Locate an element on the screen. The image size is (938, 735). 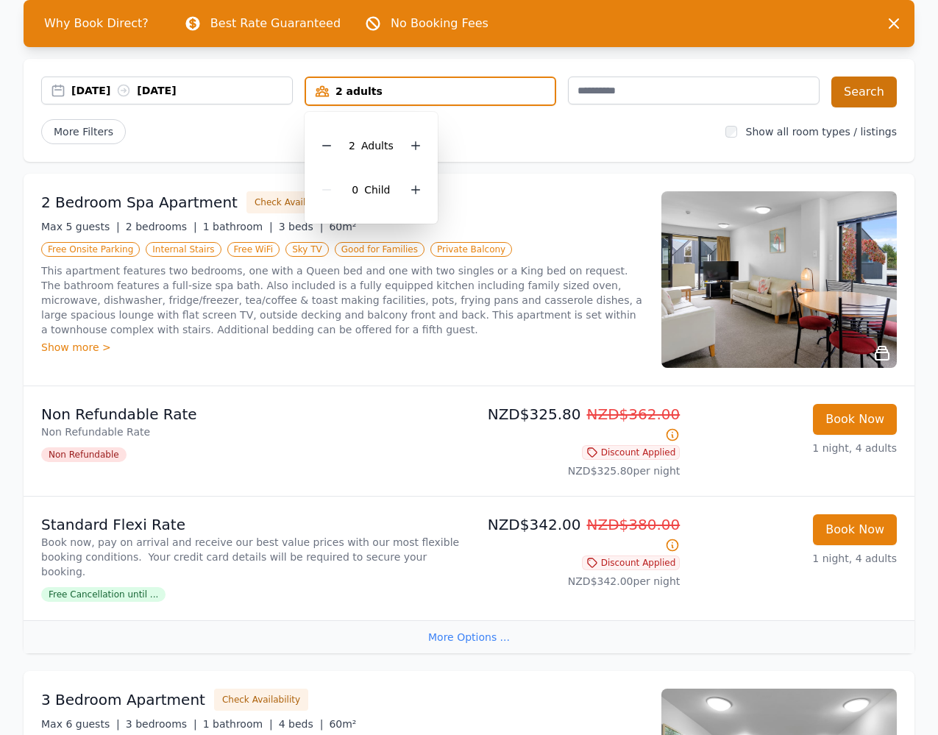
span: Max 5 guests | is located at coordinates (80, 227).